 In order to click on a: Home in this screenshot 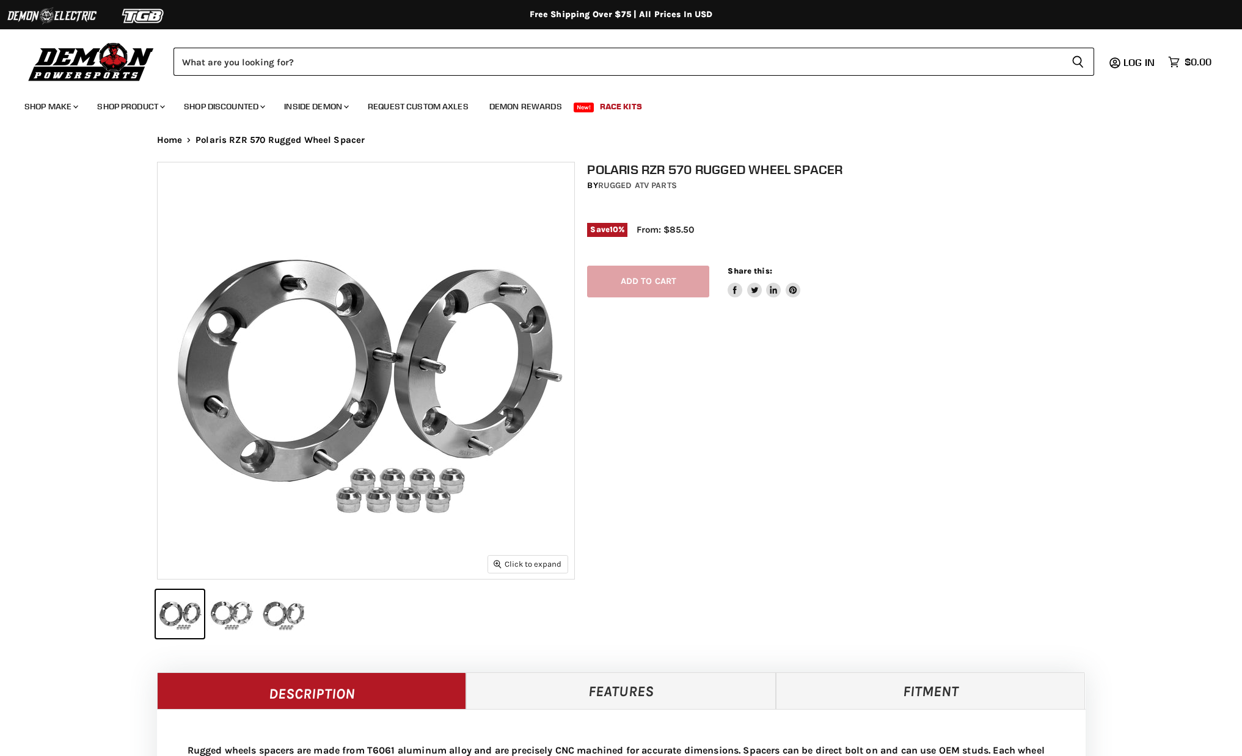, I will do `click(170, 140)`.